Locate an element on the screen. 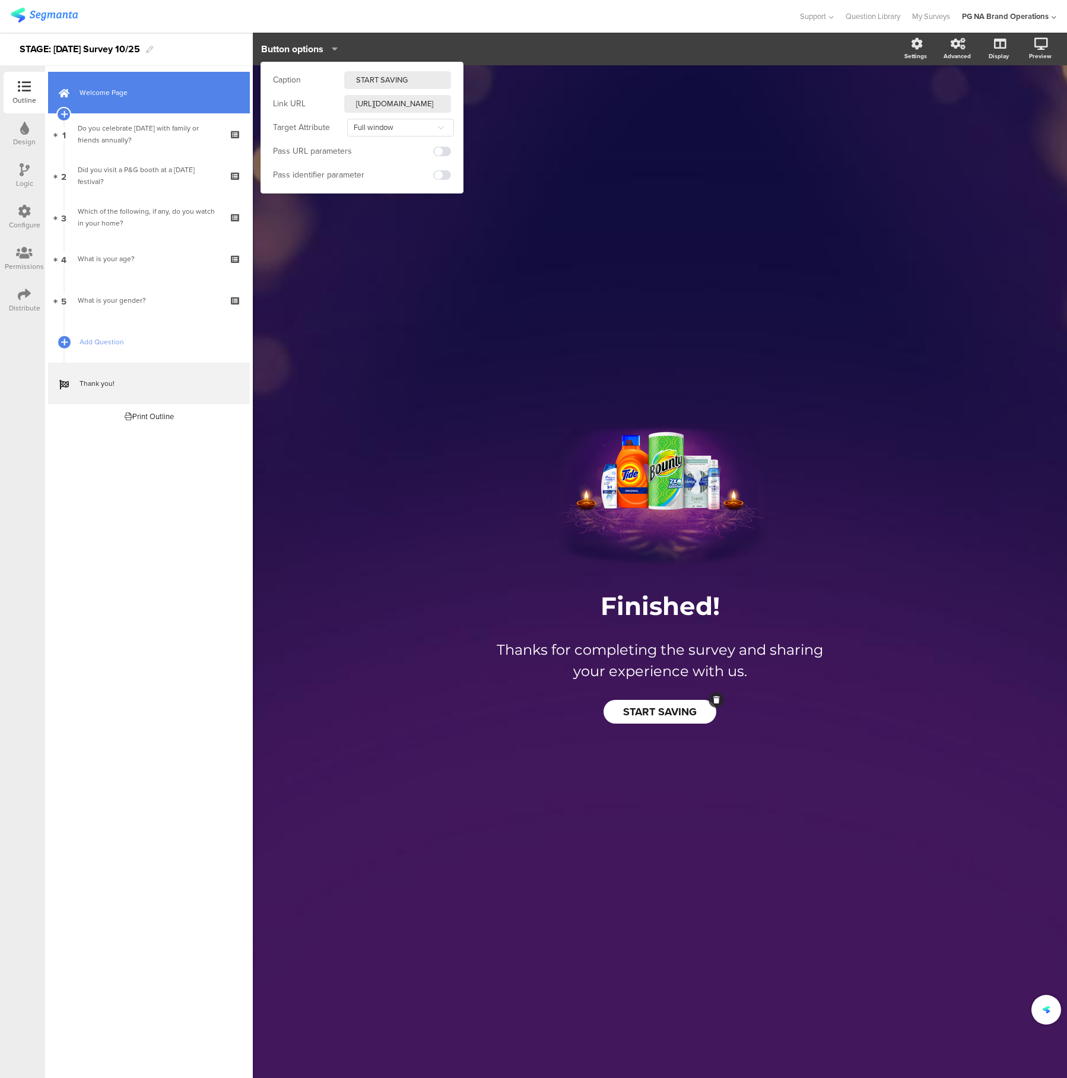  p: Finished! is located at coordinates (660, 606).